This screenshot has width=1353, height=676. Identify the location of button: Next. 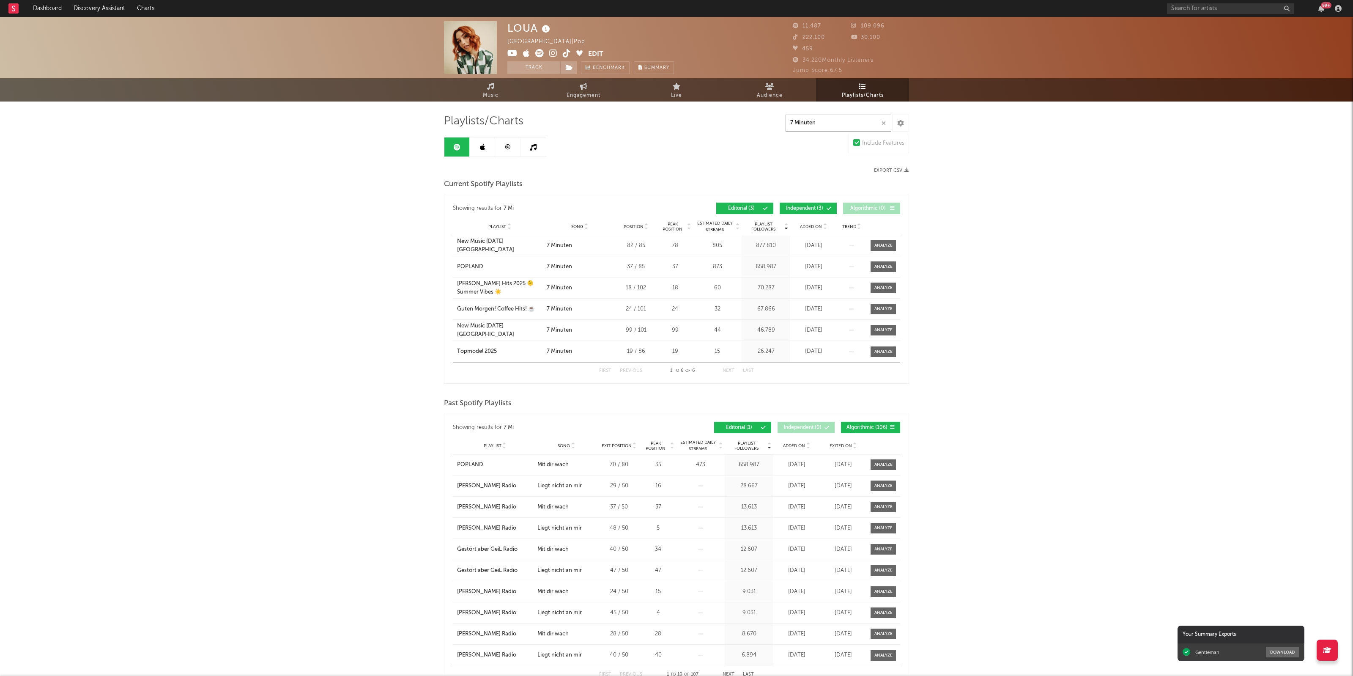
(729, 370).